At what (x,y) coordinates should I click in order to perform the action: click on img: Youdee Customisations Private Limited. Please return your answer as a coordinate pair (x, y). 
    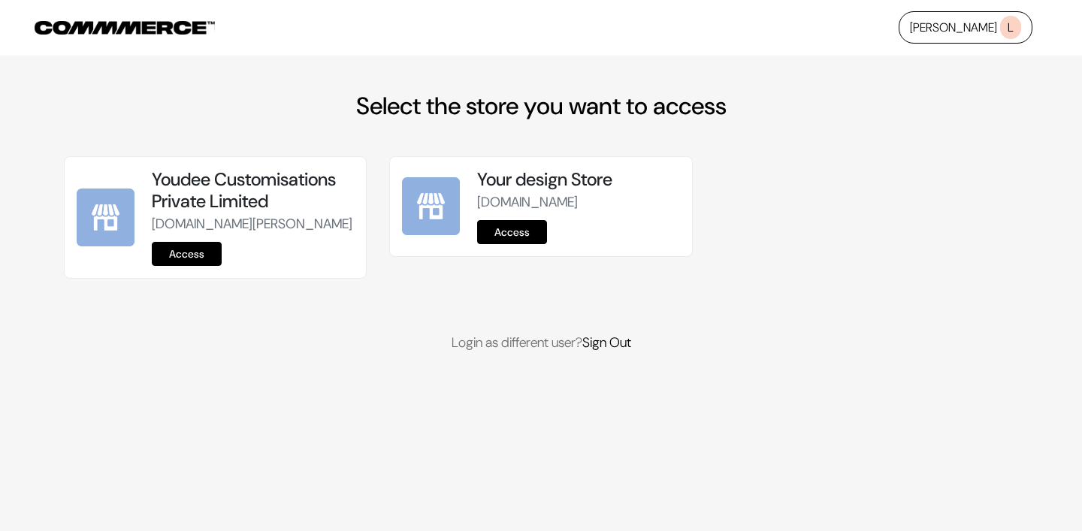
    Looking at the image, I should click on (105, 217).